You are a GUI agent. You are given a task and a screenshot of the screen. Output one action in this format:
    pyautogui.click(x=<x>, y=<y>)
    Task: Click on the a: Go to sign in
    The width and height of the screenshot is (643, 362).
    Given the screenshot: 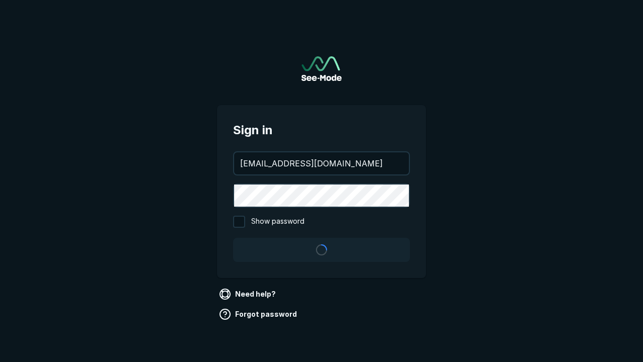 What is the action you would take?
    pyautogui.click(x=322, y=68)
    